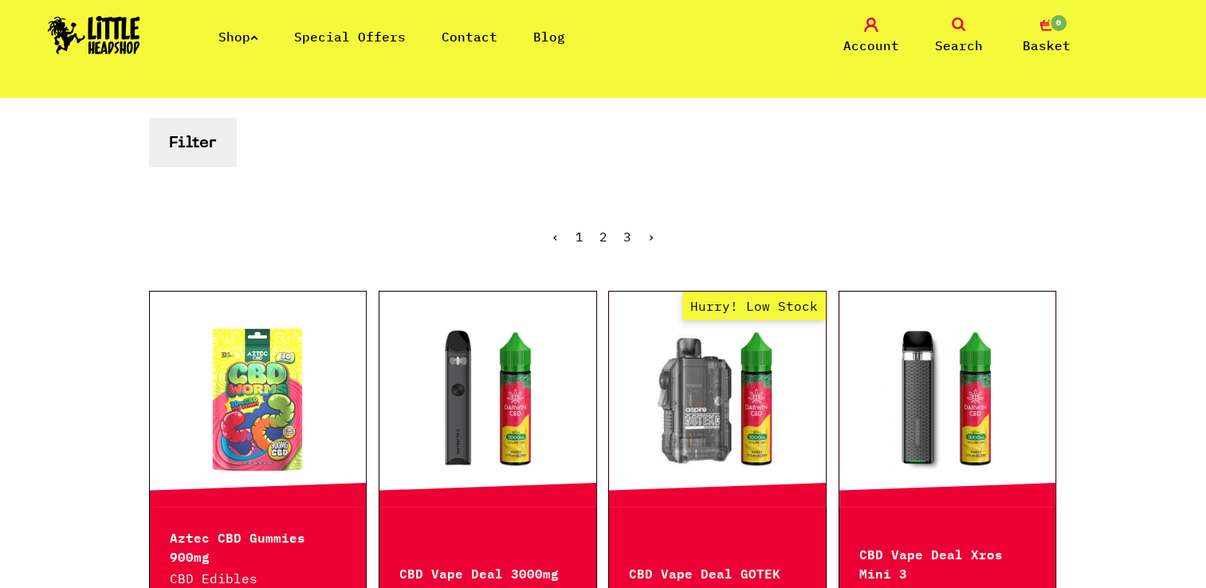 The image size is (1206, 588). Describe the element at coordinates (959, 36) in the screenshot. I see `a: Search` at that location.